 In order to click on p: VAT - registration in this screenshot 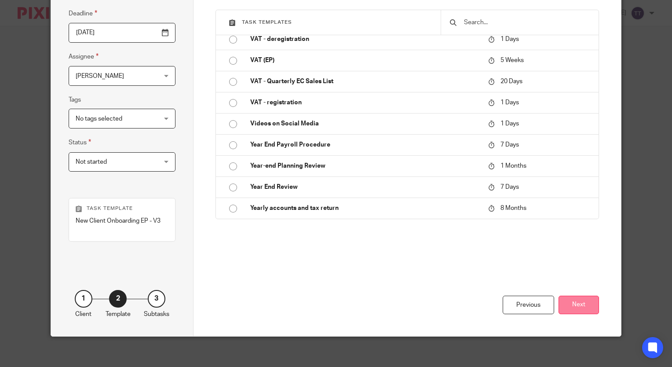, I will do `click(365, 103)`.